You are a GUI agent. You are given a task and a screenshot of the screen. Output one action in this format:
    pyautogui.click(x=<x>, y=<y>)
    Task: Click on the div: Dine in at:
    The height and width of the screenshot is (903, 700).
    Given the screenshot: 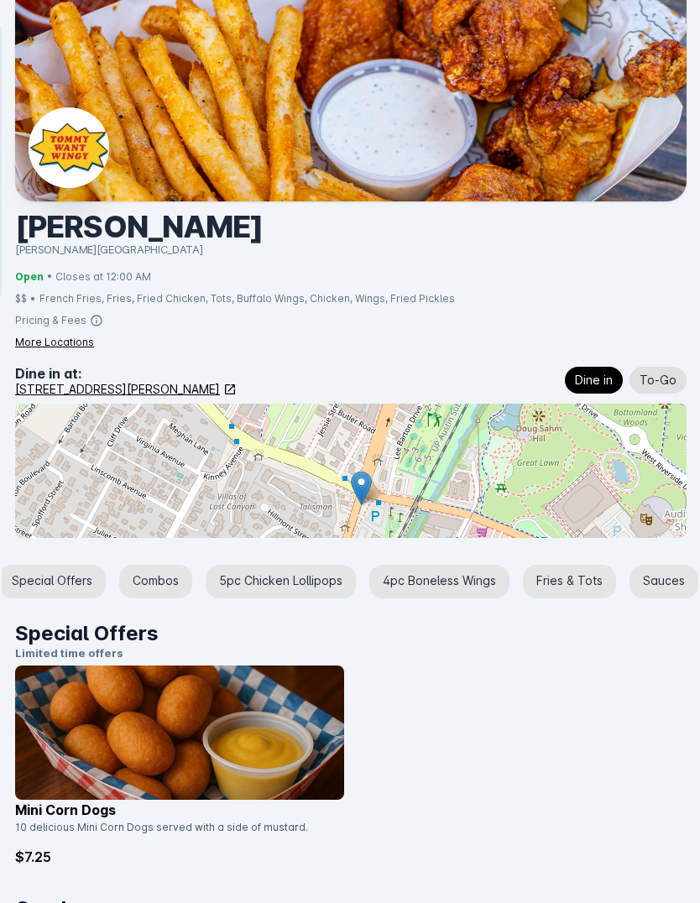 What is the action you would take?
    pyautogui.click(x=126, y=373)
    